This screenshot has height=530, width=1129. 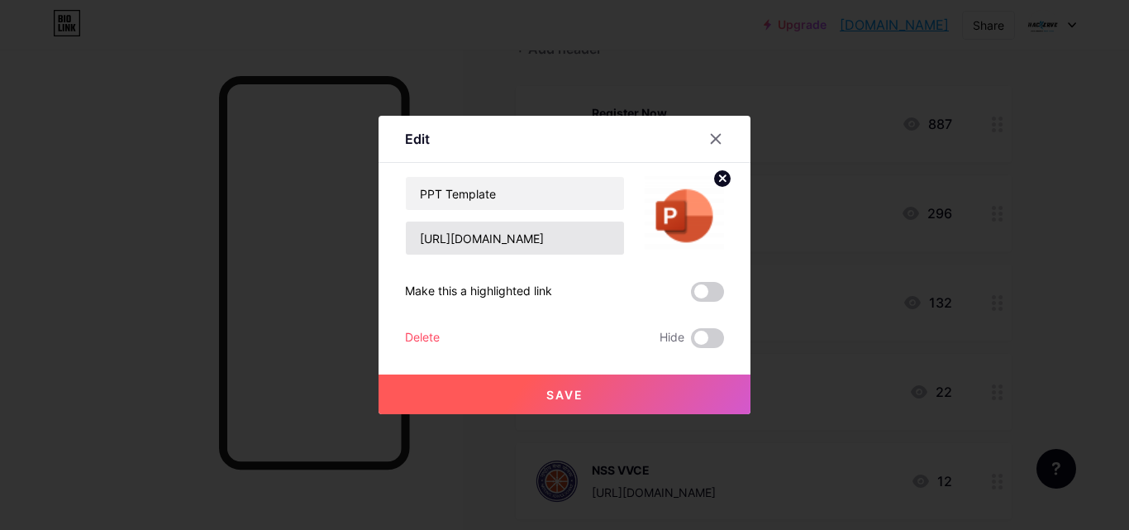 I want to click on span: Hide, so click(x=672, y=338).